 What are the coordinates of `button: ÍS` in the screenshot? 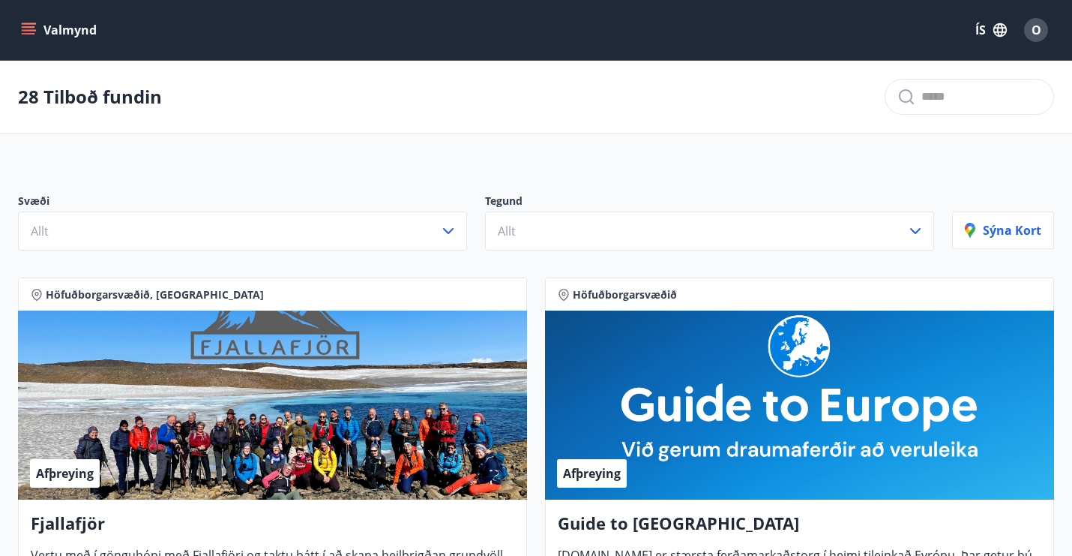 It's located at (991, 30).